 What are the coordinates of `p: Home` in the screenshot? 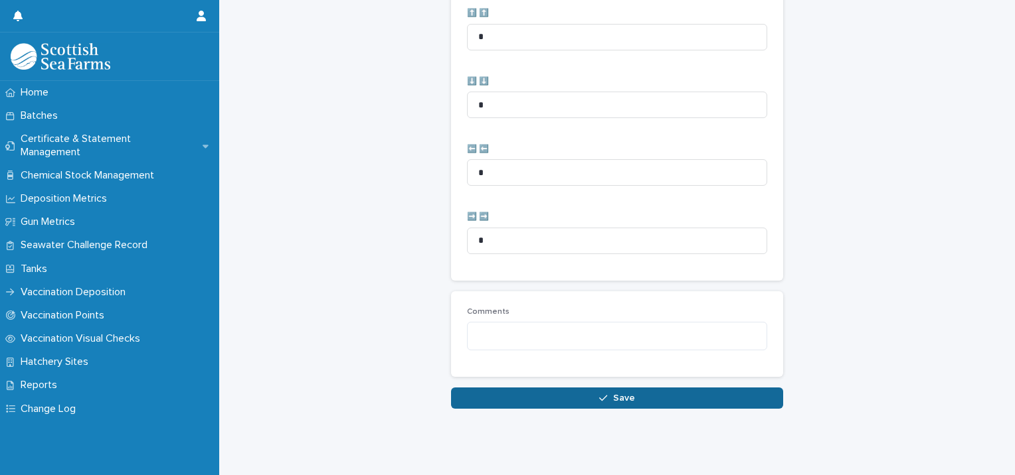 It's located at (37, 92).